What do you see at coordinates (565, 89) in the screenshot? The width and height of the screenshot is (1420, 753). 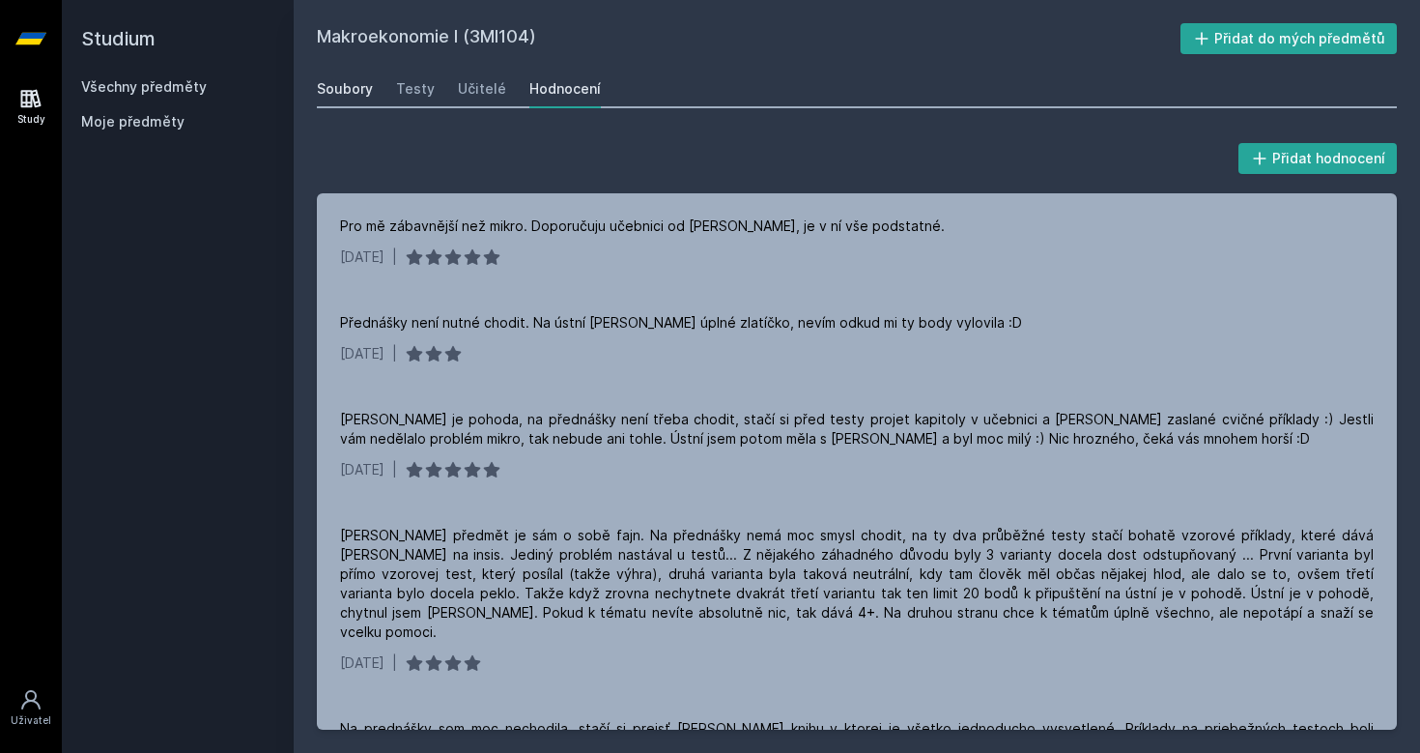 I see `div: Hodnocení` at bounding box center [565, 89].